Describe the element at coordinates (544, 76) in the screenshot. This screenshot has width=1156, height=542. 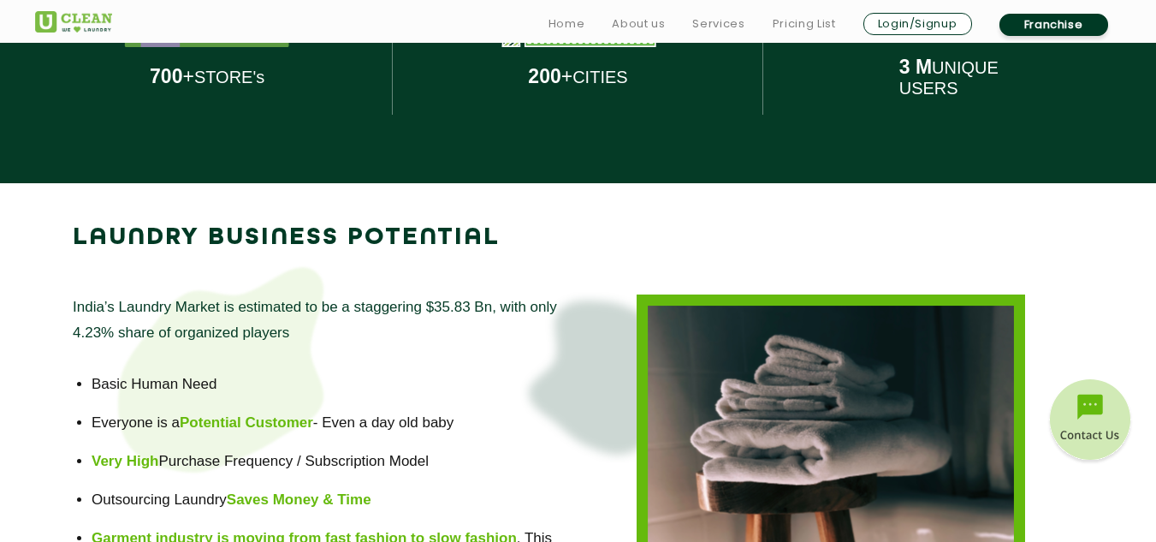
I see `b: 200` at that location.